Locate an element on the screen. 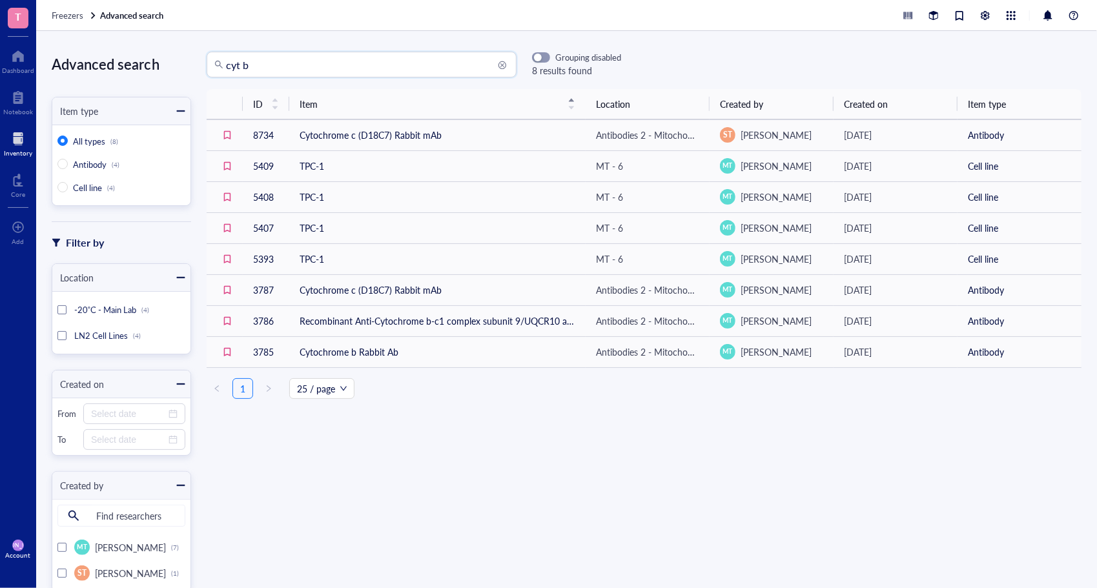  div: To is located at coordinates (68, 440).